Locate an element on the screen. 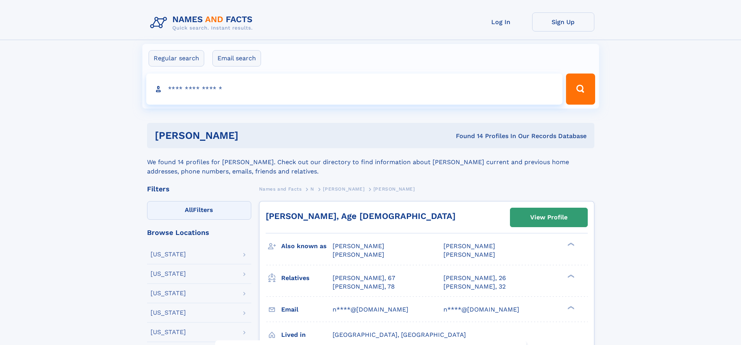 The image size is (741, 345). div: Filters is located at coordinates (199, 189).